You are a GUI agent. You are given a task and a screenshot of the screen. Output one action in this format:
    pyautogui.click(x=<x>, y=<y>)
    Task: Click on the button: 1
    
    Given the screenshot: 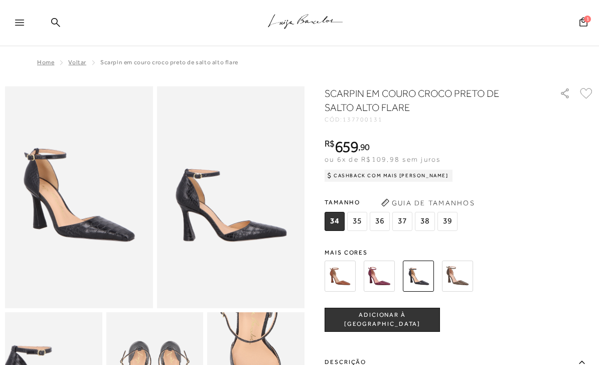 What is the action you would take?
    pyautogui.click(x=583, y=23)
    